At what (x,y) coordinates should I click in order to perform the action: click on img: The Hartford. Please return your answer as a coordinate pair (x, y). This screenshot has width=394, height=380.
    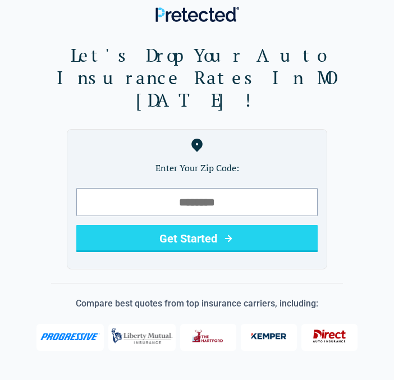
    Looking at the image, I should click on (208, 336).